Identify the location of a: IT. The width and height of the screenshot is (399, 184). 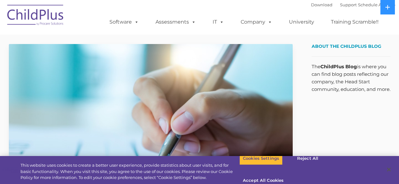
(218, 22).